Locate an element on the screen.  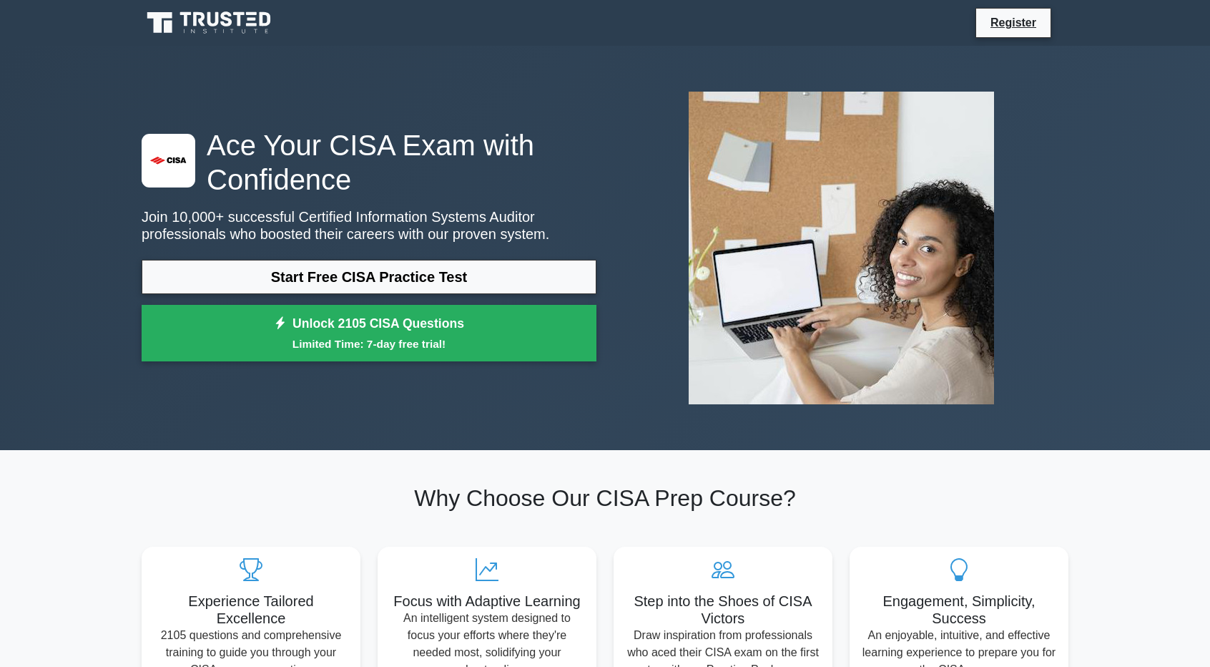
h5: Focus with Adaptive Learning is located at coordinates (487, 601).